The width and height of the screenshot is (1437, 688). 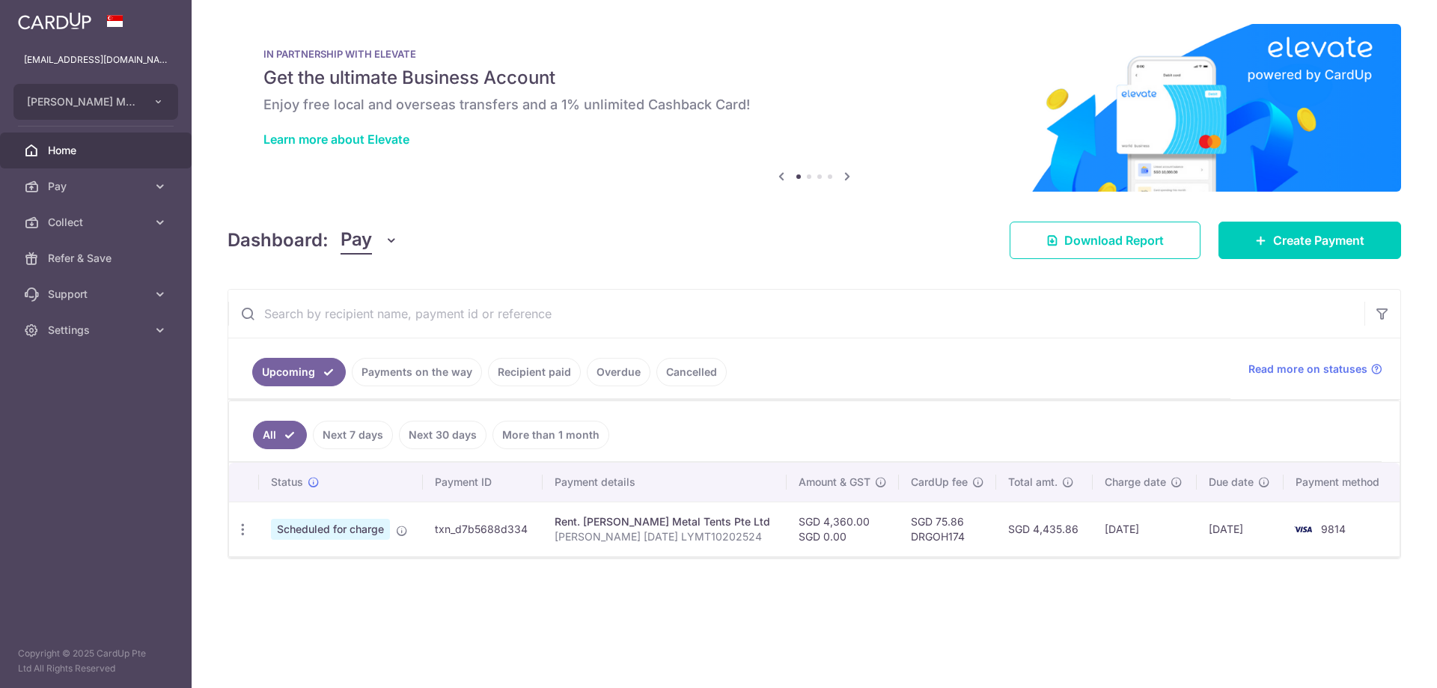 I want to click on td: txn_d7b5688d334, so click(x=482, y=528).